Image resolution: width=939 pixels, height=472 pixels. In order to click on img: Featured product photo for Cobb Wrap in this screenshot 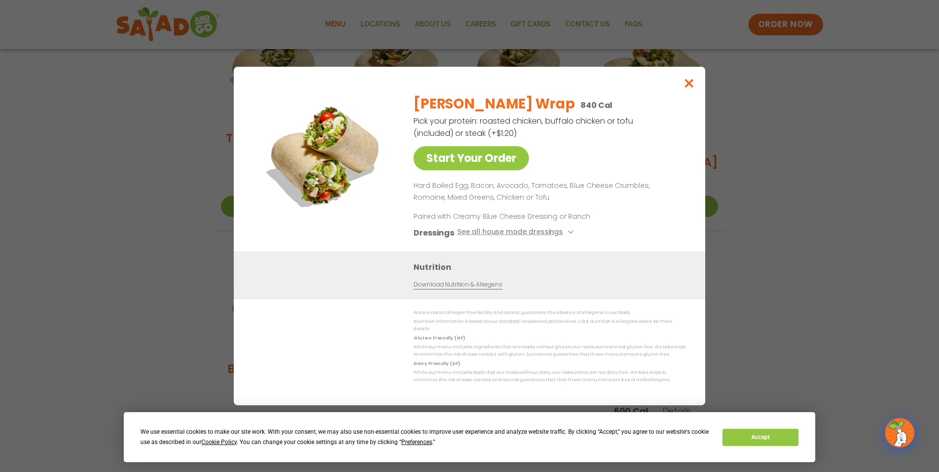, I will do `click(325, 155)`.